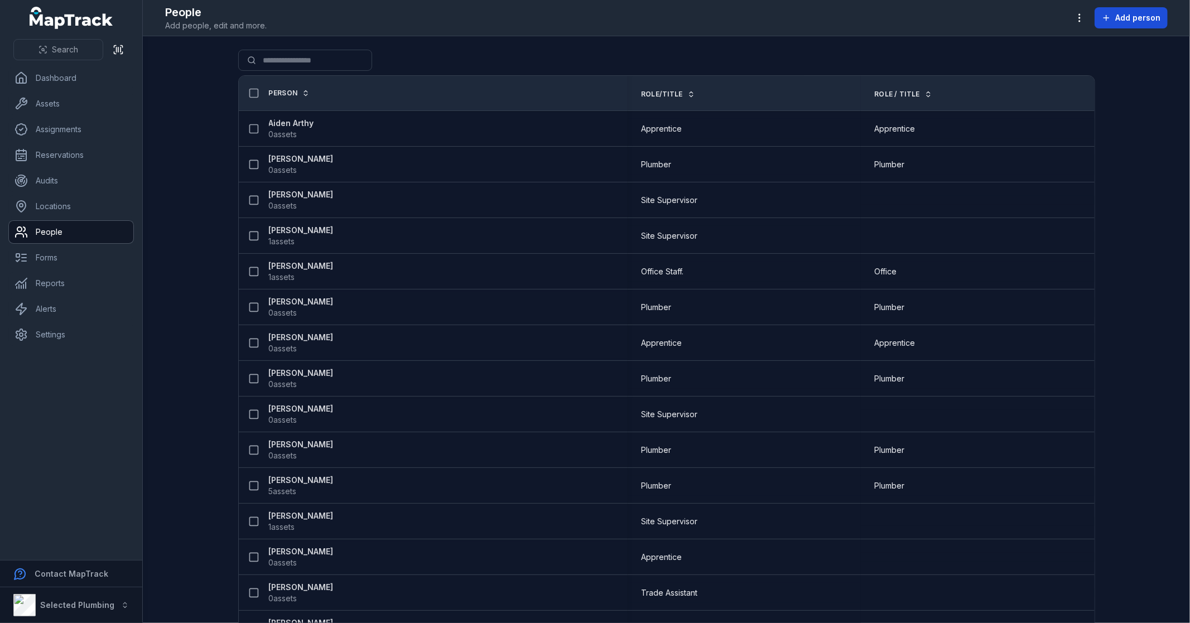 This screenshot has width=1190, height=623. Describe the element at coordinates (71, 104) in the screenshot. I see `a: Assets` at that location.